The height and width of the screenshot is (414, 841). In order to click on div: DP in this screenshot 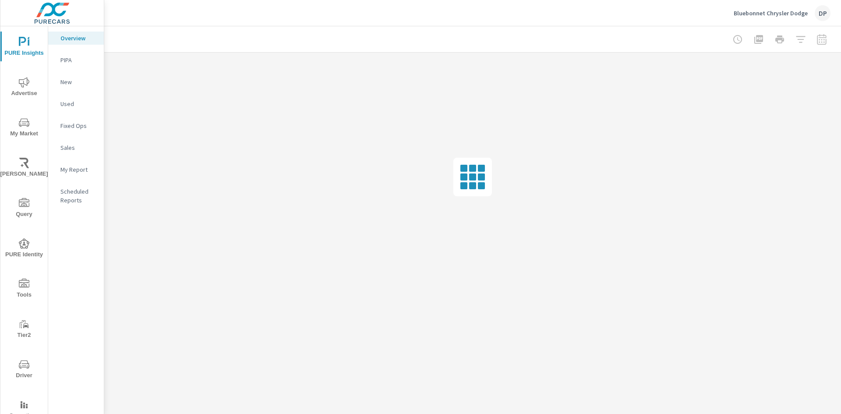, I will do `click(823, 13)`.